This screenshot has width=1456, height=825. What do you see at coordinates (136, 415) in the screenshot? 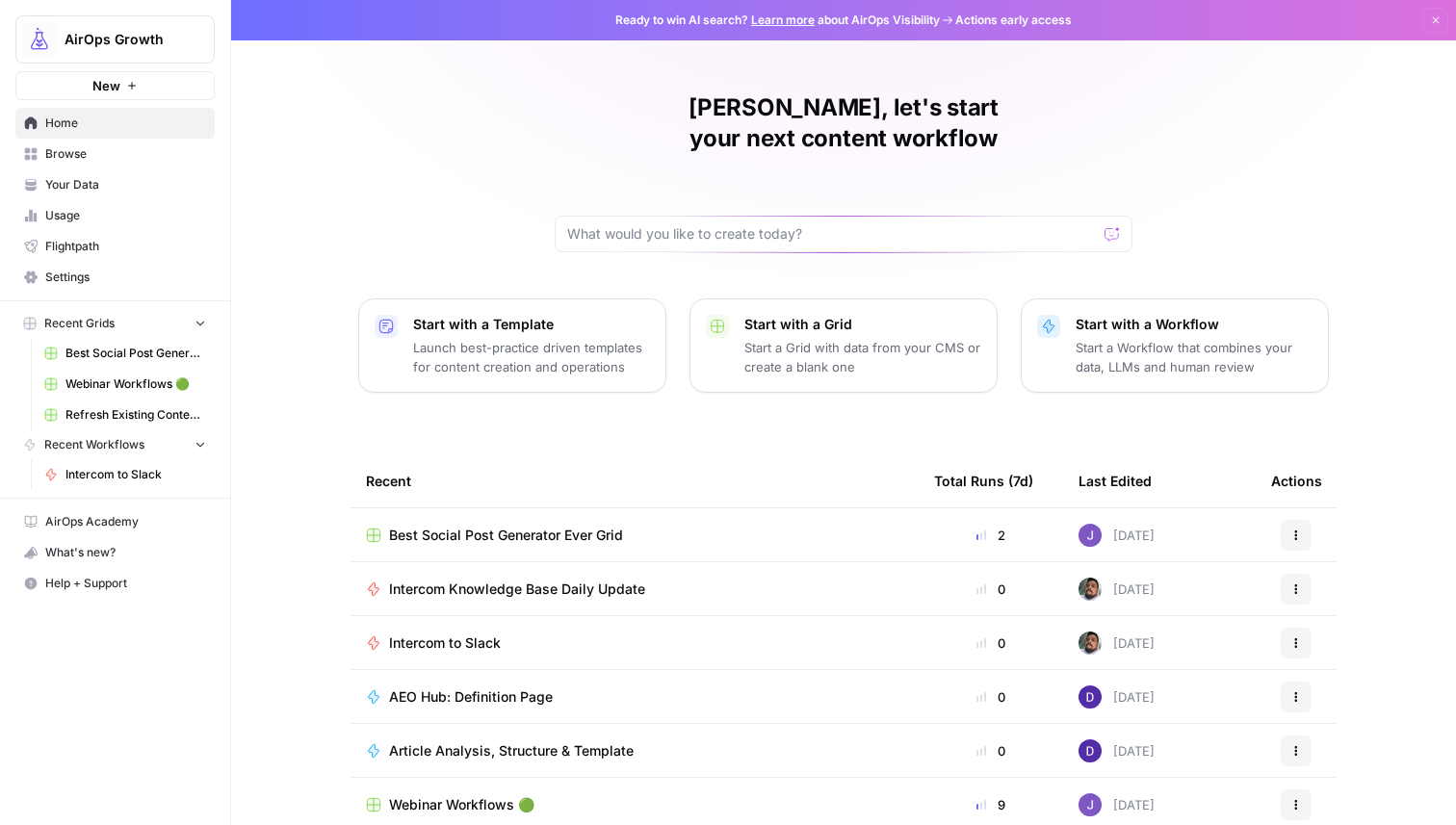
I see `span: Refresh Existing Content (1)` at bounding box center [136, 415].